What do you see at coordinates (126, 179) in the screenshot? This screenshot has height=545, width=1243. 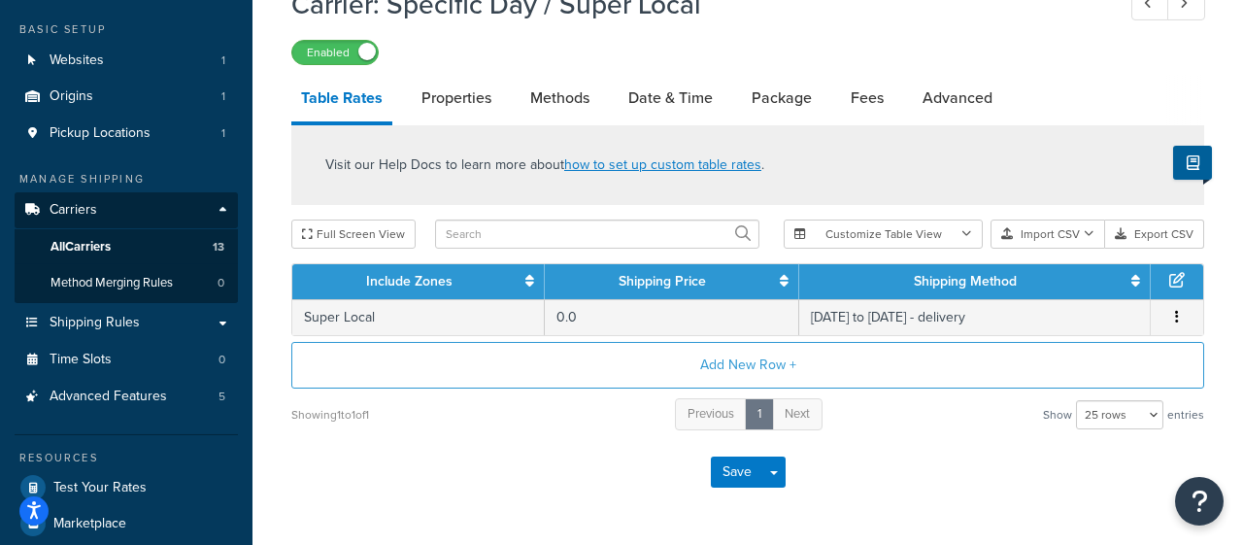 I see `div: Manage Shipping` at bounding box center [126, 179].